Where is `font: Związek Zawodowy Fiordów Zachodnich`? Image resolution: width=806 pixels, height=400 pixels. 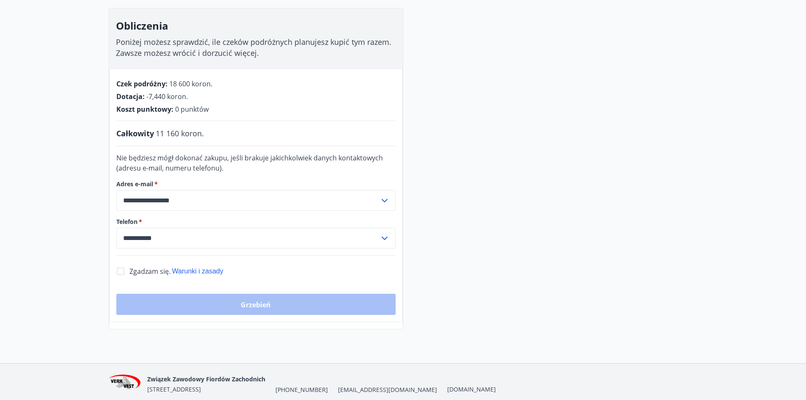
font: Związek Zawodowy Fiordów Zachodnich is located at coordinates (206, 379).